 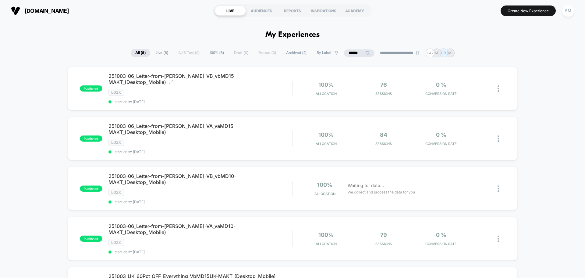 What do you see at coordinates (162, 53) in the screenshot?
I see `span: Live ( 8 )` at bounding box center [162, 53].